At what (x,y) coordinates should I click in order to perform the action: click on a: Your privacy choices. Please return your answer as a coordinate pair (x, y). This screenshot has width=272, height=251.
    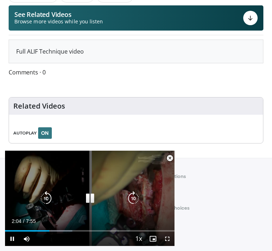
    Looking at the image, I should click on (202, 208).